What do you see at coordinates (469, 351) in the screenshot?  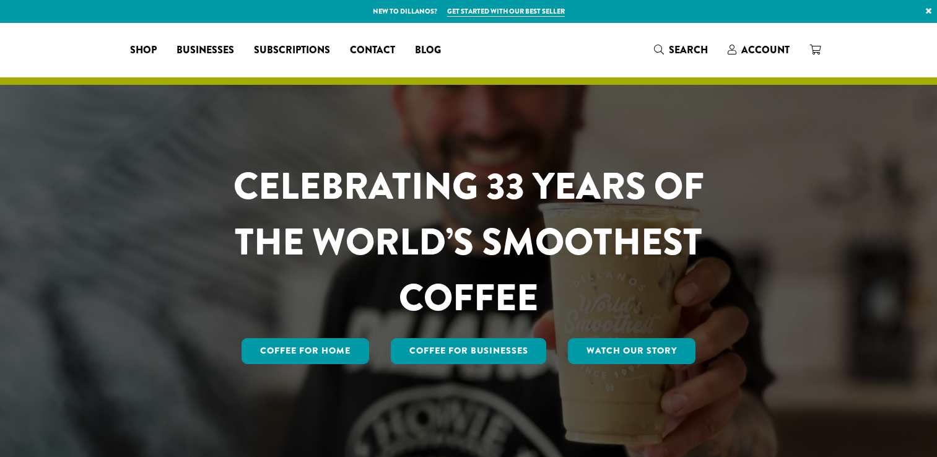 I see `a: Coffee For Businesses` at bounding box center [469, 351].